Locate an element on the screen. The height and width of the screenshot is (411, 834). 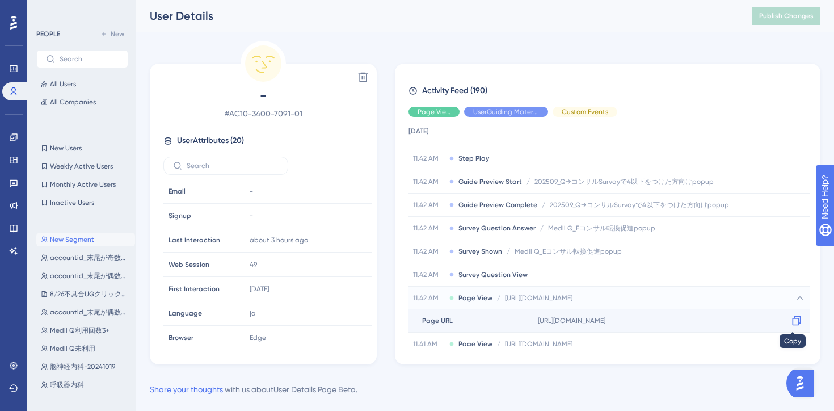
button: Monthly Active Users is located at coordinates (82, 184).